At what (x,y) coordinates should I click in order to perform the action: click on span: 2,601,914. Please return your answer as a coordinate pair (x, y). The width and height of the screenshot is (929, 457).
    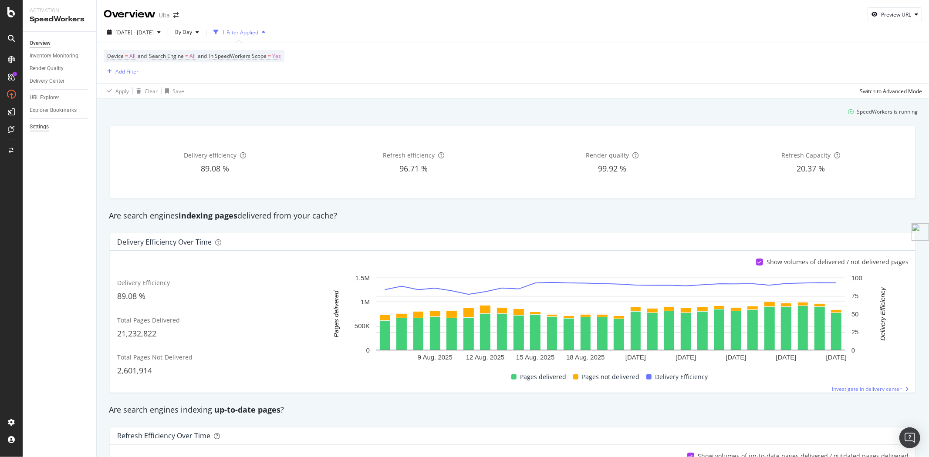
    Looking at the image, I should click on (135, 371).